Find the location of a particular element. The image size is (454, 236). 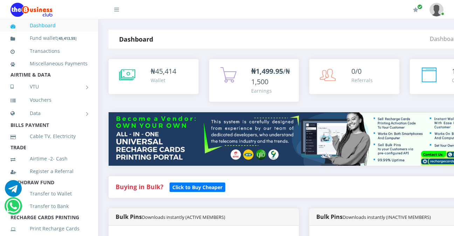

div: Earnings is located at coordinates (271, 91).